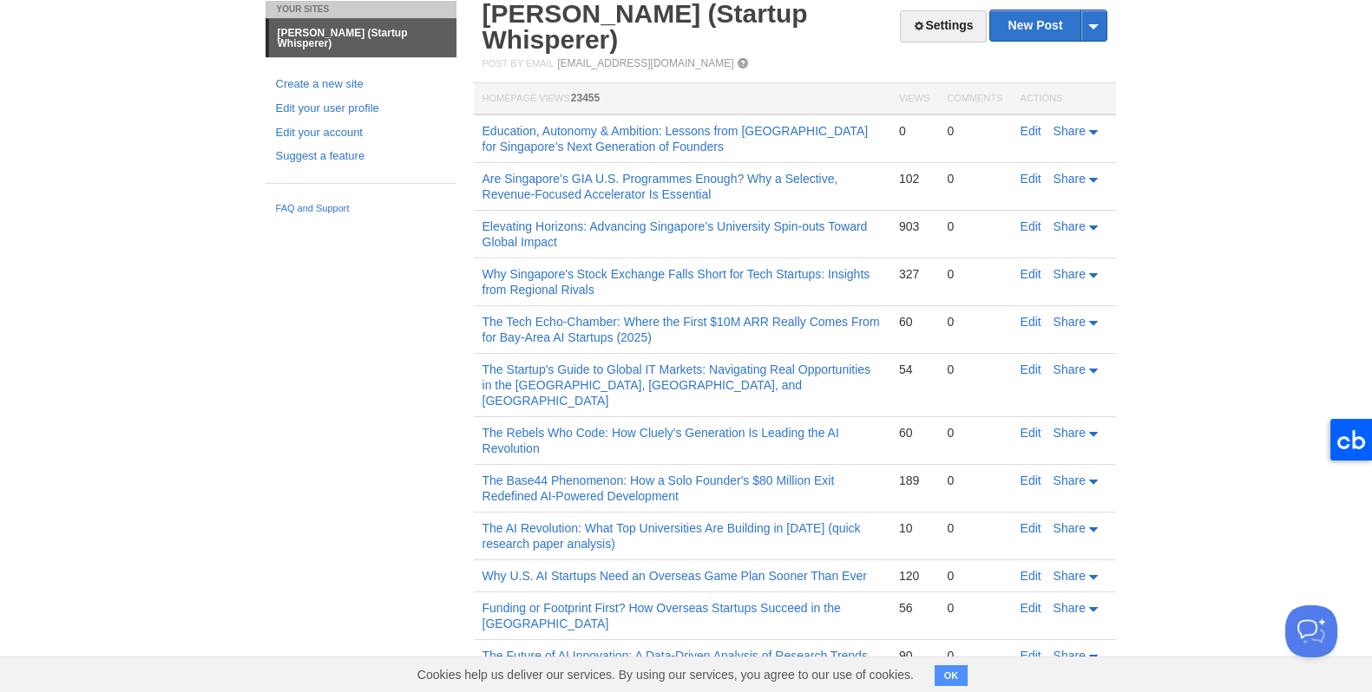 The image size is (1372, 692). What do you see at coordinates (914, 576) in the screenshot?
I see `div: 120` at bounding box center [914, 576].